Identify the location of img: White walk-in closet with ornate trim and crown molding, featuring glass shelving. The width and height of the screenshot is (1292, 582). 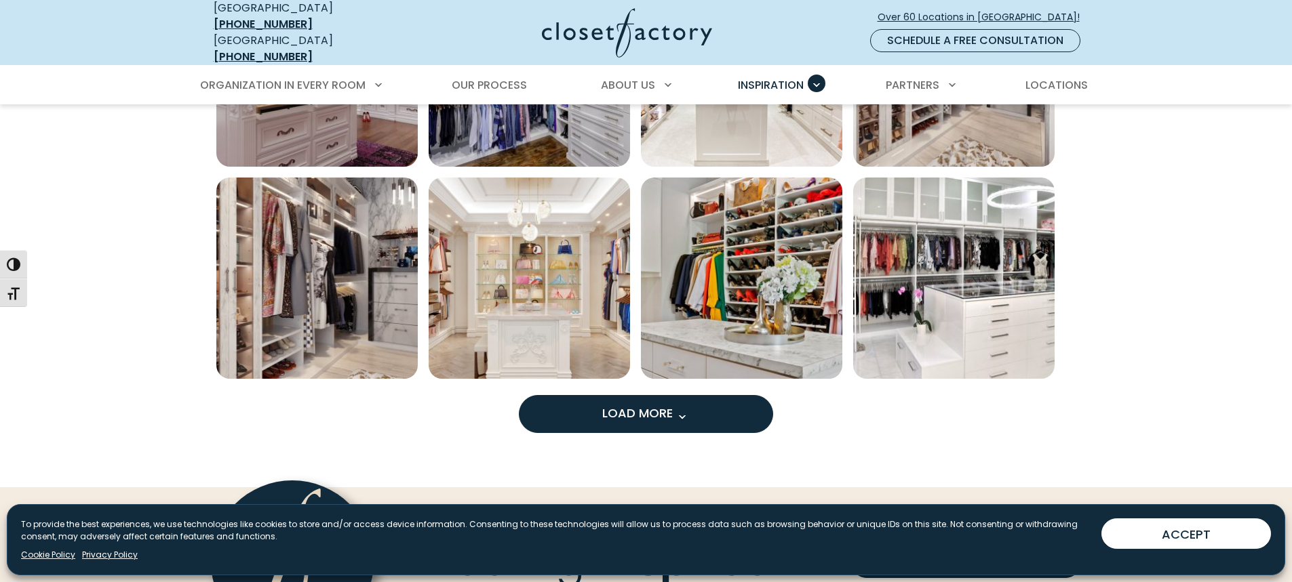
(529, 278).